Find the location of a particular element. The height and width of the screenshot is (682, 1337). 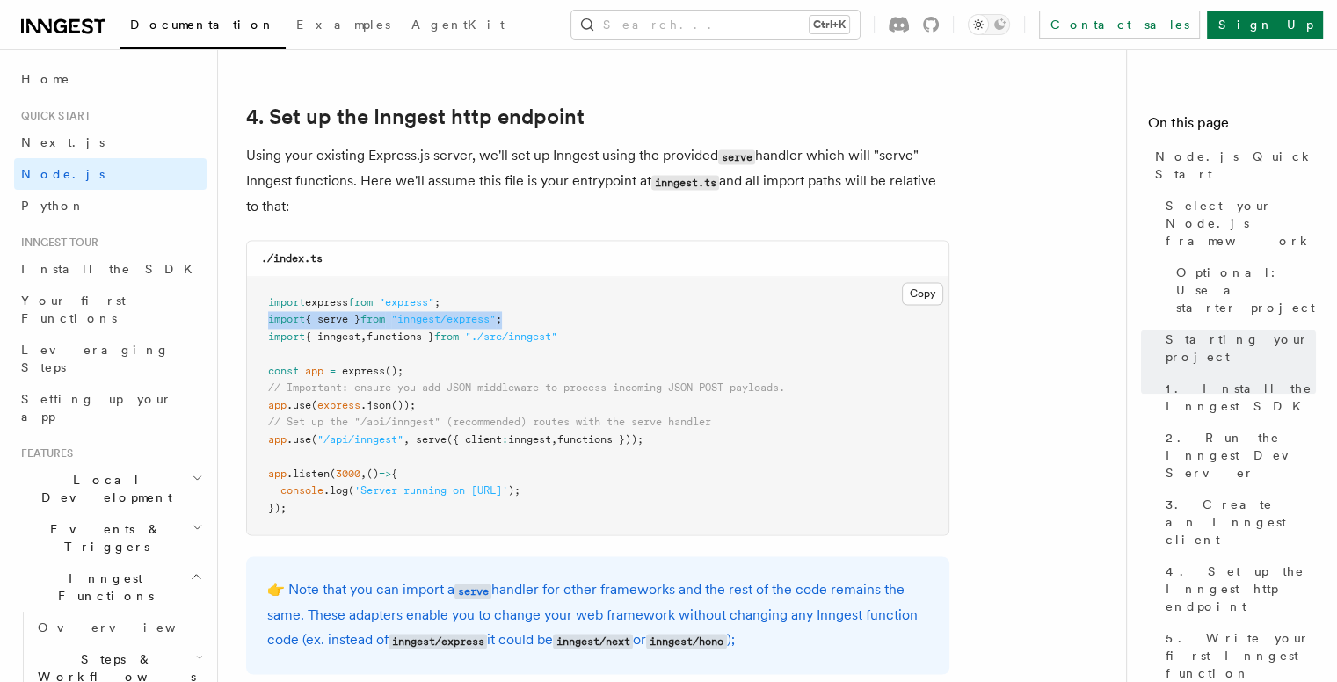

button: Search...Ctrl+K is located at coordinates (716, 25).